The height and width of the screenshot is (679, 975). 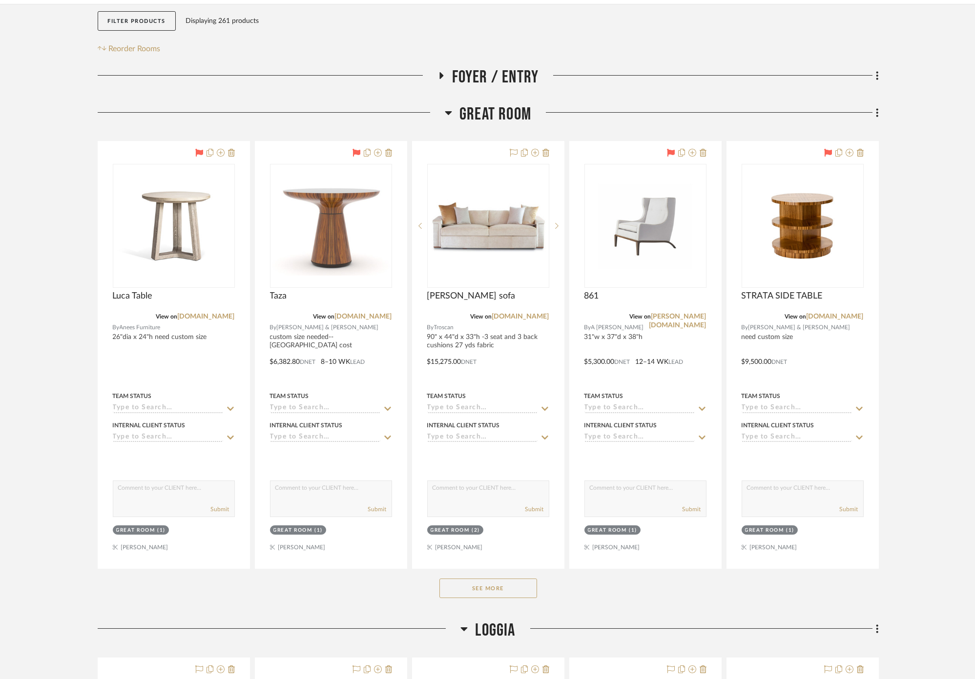 What do you see at coordinates (444, 327) in the screenshot?
I see `span: Troscan` at bounding box center [444, 327].